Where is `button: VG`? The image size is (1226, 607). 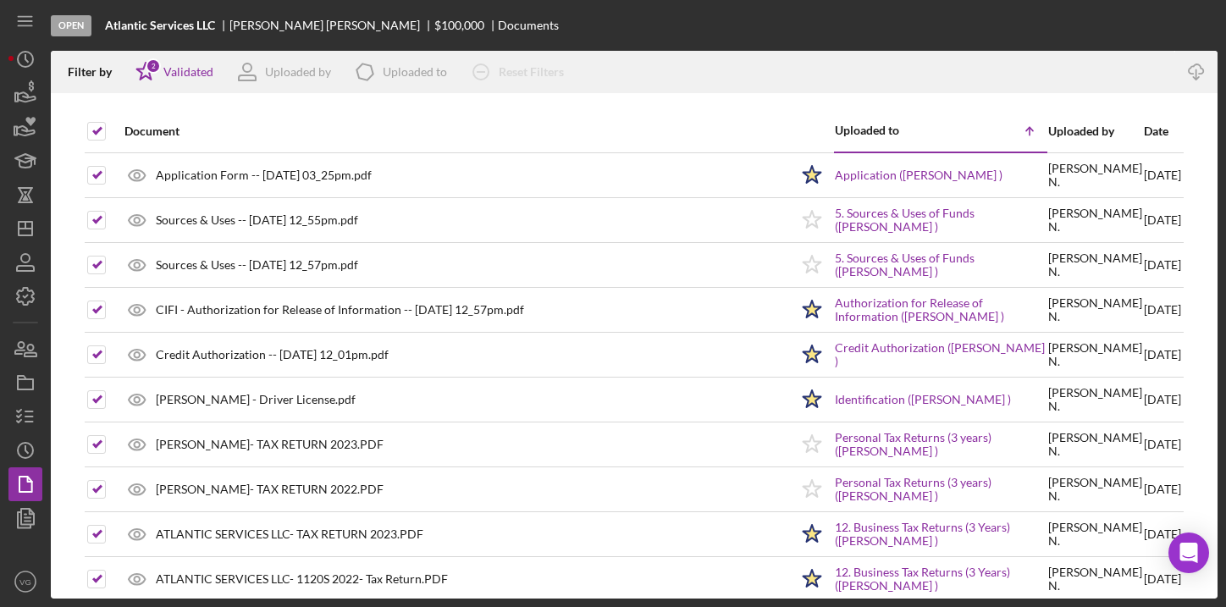 button: VG is located at coordinates (25, 582).